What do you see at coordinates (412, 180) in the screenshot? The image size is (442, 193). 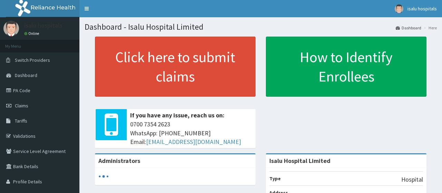 I see `p: Hospital` at bounding box center [412, 180].